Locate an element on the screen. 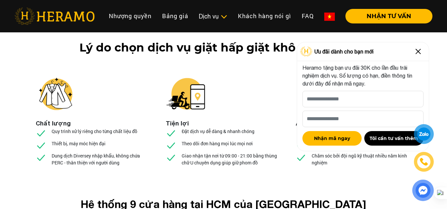 This screenshot has height=209, width=447. img: phone-icon is located at coordinates (424, 162).